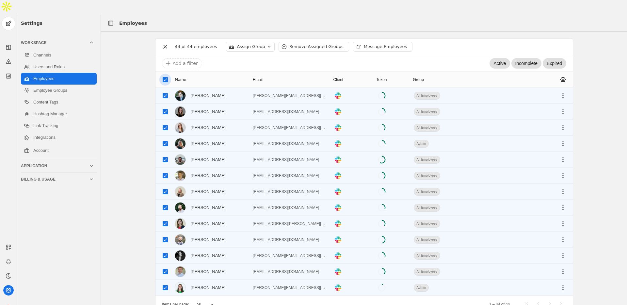 The image size is (627, 305). What do you see at coordinates (59, 150) in the screenshot?
I see `a: Account` at bounding box center [59, 150].